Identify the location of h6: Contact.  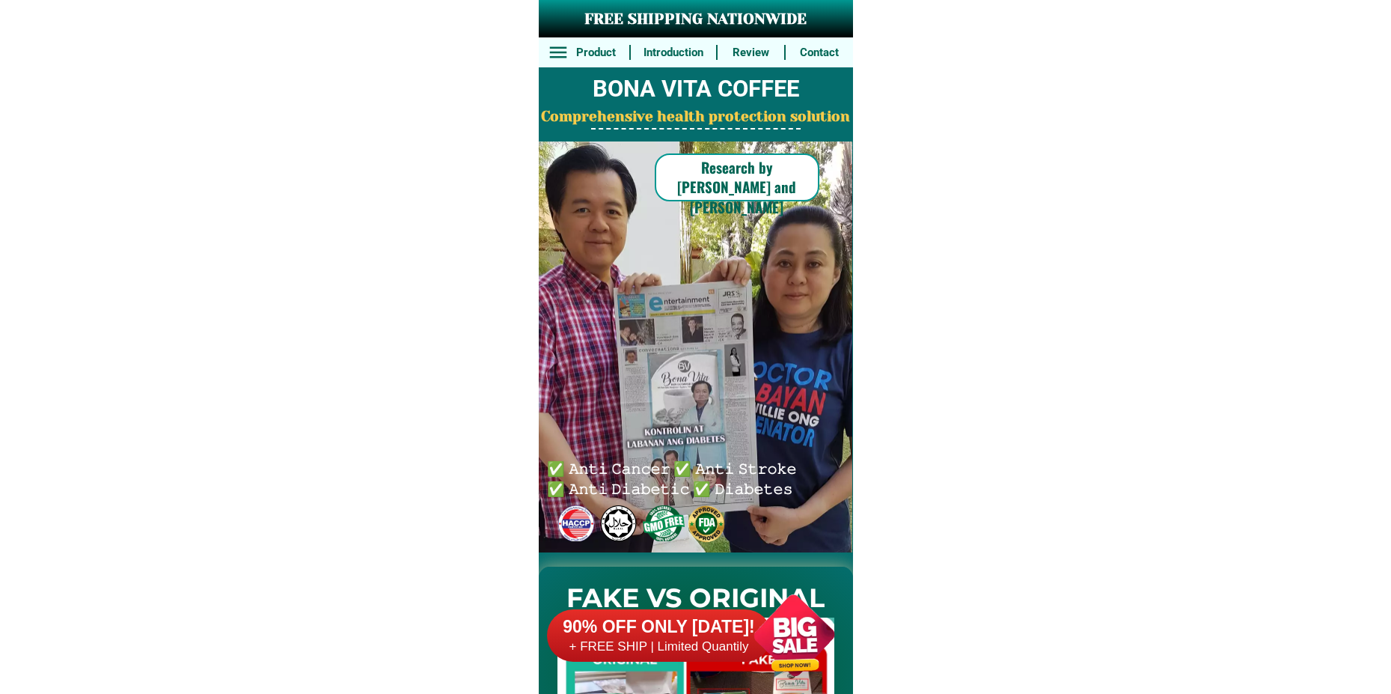
(820, 52).